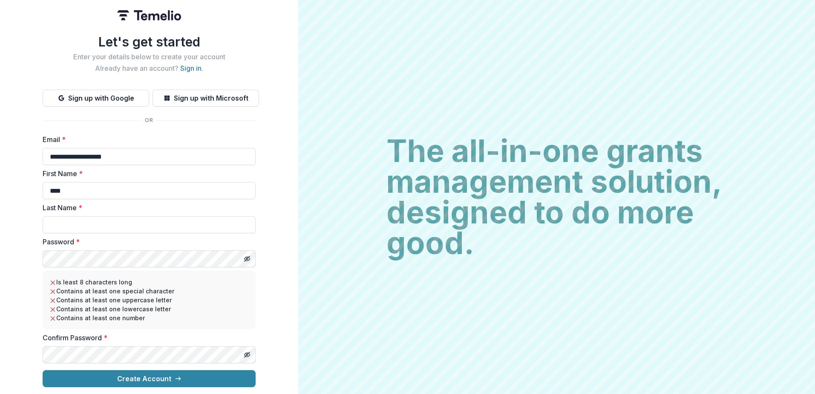 This screenshot has height=394, width=815. I want to click on button: Create Account, so click(149, 378).